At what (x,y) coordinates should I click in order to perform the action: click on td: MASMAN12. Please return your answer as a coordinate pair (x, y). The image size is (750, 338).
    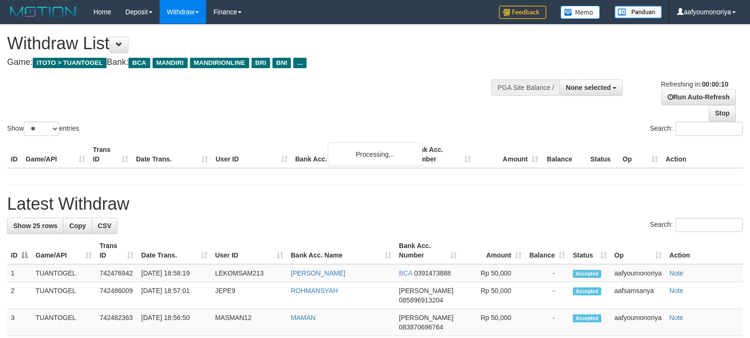
    Looking at the image, I should click on (249, 323).